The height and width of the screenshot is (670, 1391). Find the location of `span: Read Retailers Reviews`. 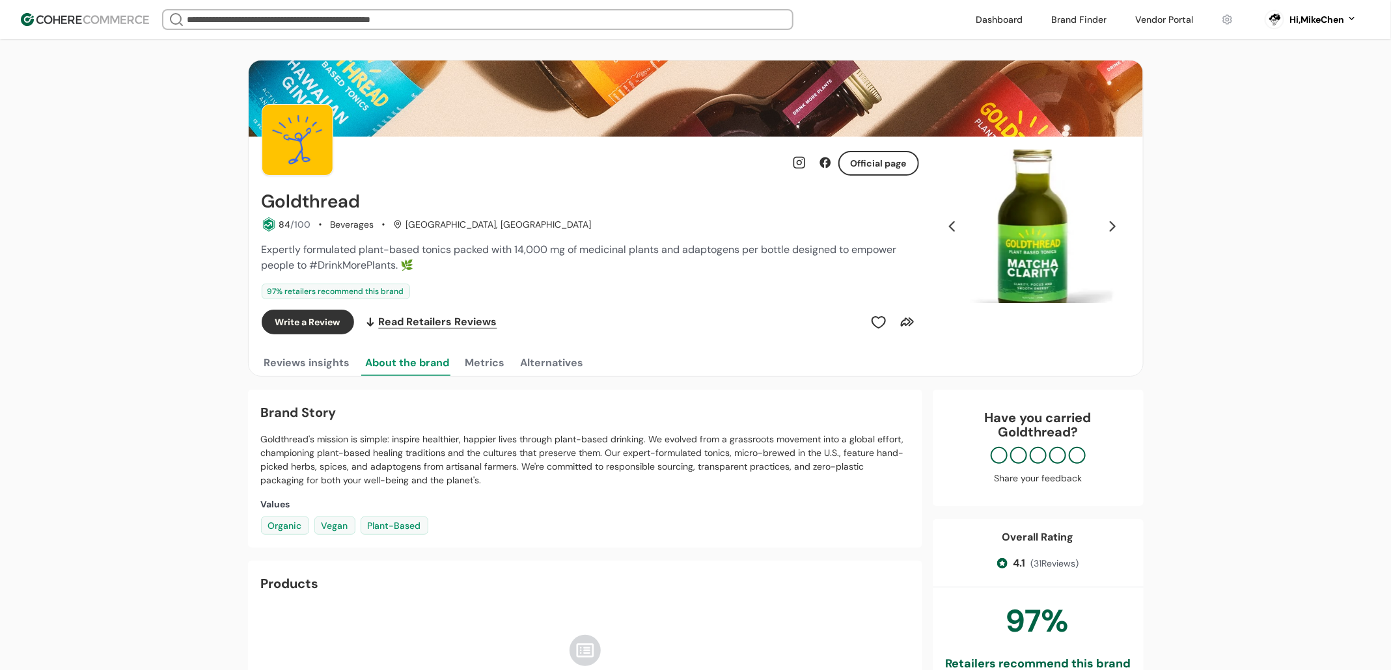

span: Read Retailers Reviews is located at coordinates (438, 322).